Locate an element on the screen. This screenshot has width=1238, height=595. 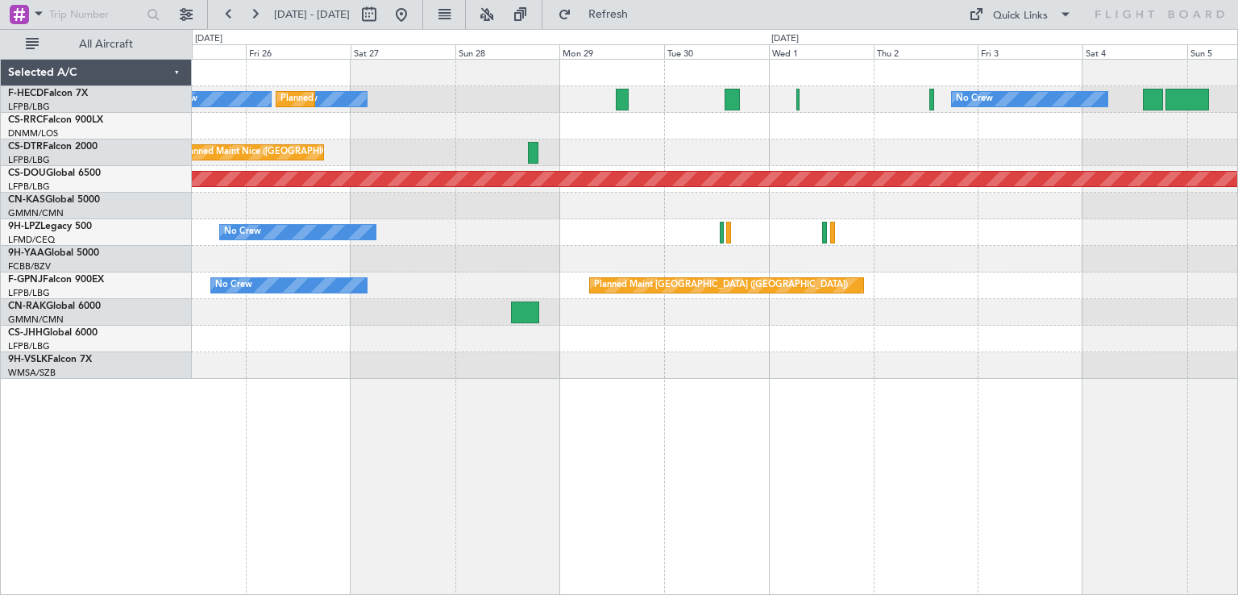
span: 9H-VSLK is located at coordinates (27, 360).